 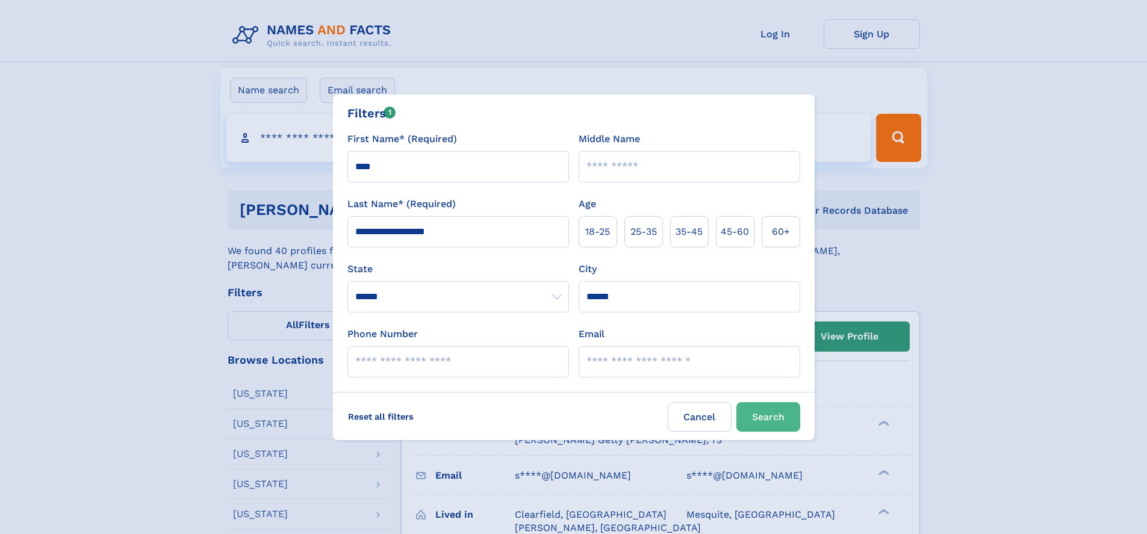 I want to click on span: 25‑35, so click(x=644, y=232).